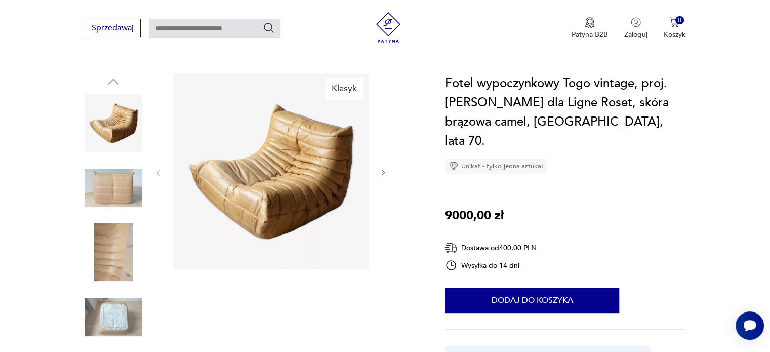  Describe the element at coordinates (675, 34) in the screenshot. I see `p: Koszyk` at that location.